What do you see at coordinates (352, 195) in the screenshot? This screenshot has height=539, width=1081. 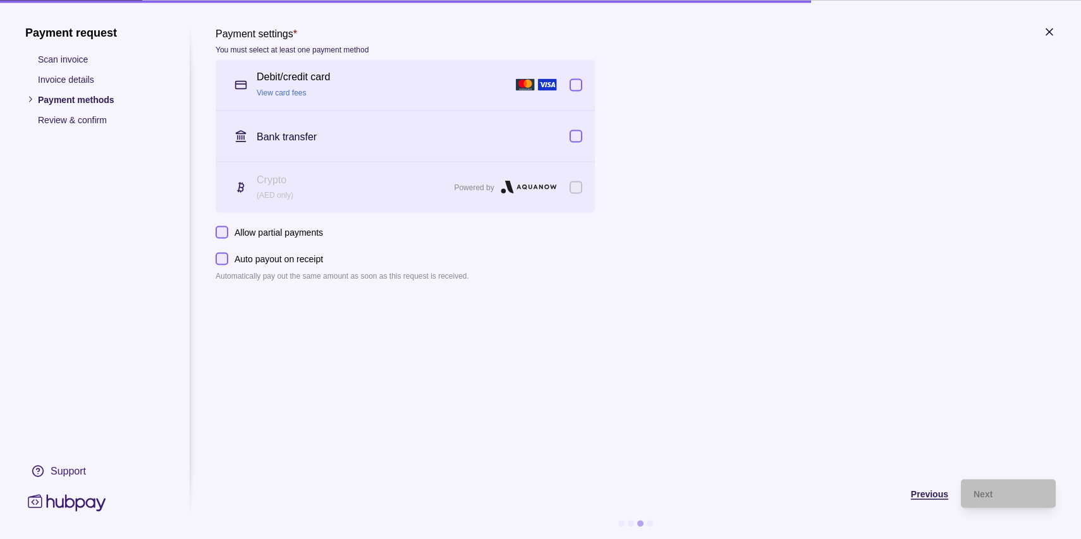 I see `p: (AED only)` at bounding box center [352, 195].